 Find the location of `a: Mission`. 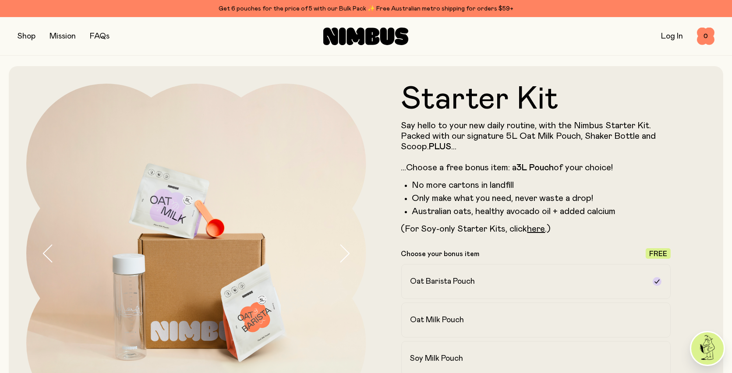

a: Mission is located at coordinates (63, 36).